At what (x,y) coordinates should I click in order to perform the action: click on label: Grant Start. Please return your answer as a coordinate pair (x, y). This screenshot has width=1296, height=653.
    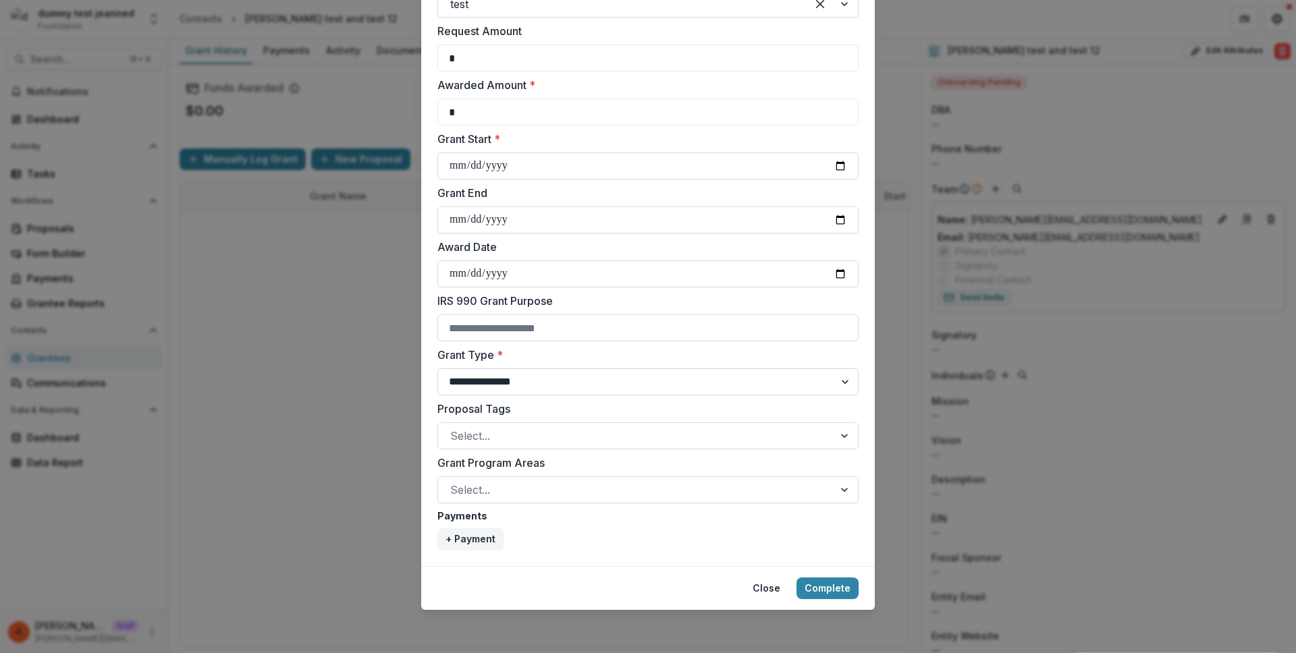
    Looking at the image, I should click on (644, 139).